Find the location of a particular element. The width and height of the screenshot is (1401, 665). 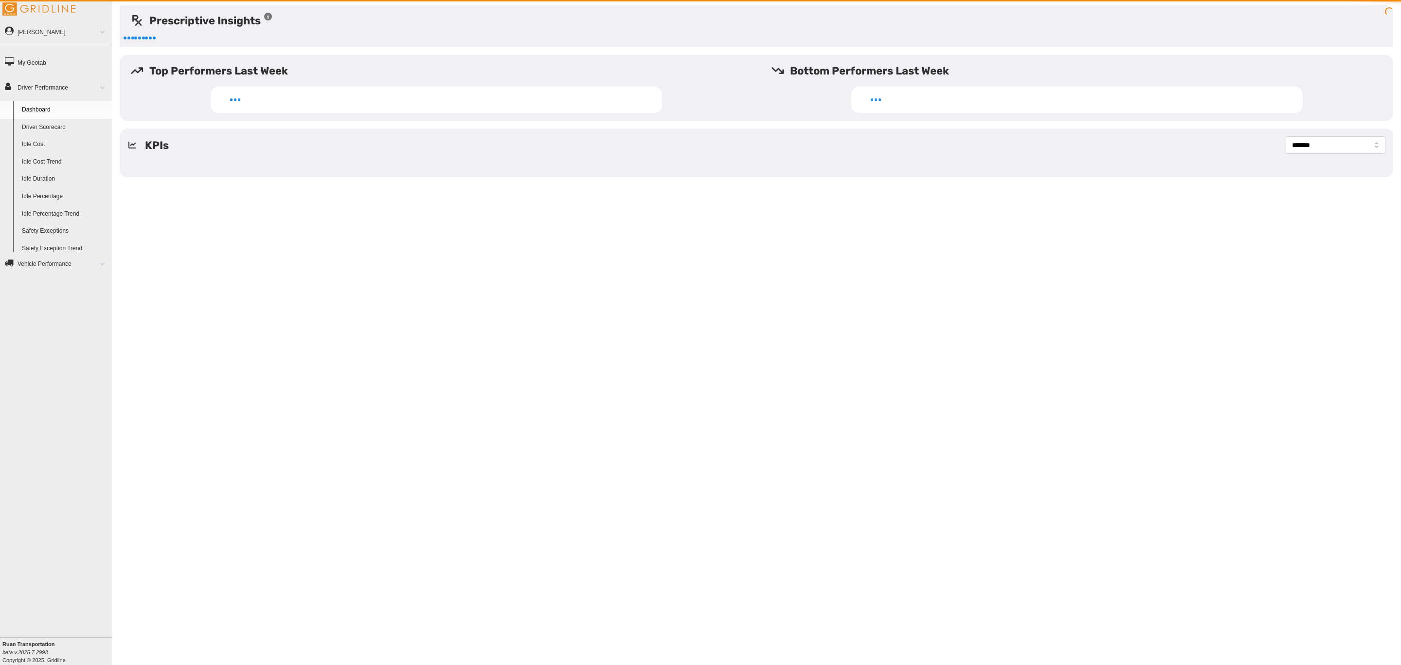

a: Idle Percentage Trend is located at coordinates (65, 214).